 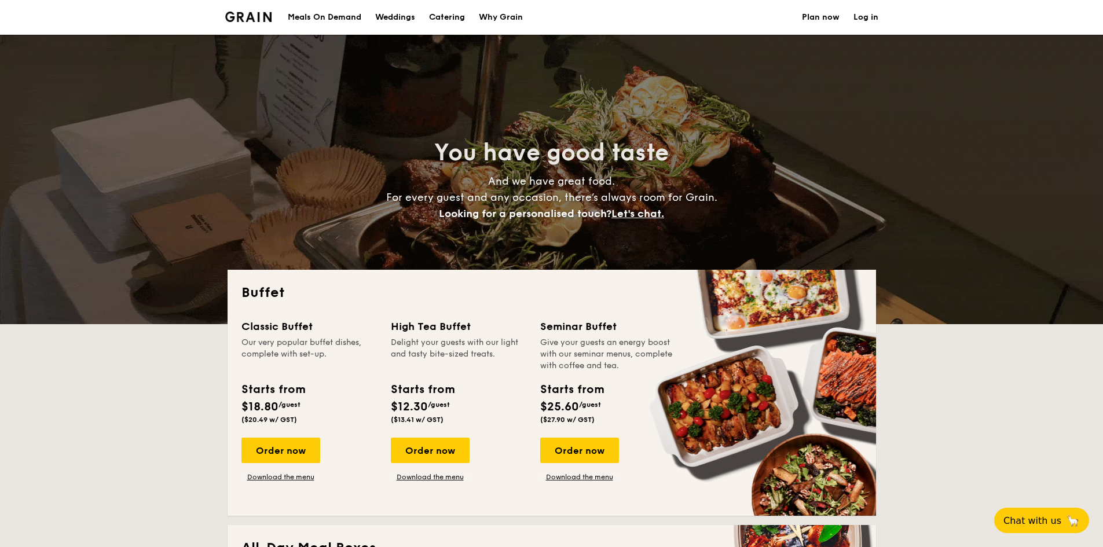 What do you see at coordinates (269, 420) in the screenshot?
I see `span: ($20.49 w/ GST)` at bounding box center [269, 420].